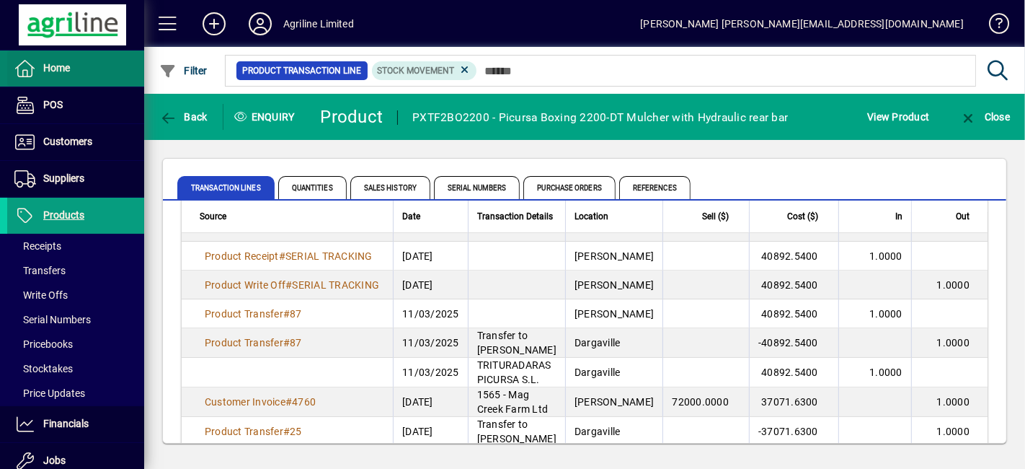 The image size is (1025, 469). Describe the element at coordinates (76, 424) in the screenshot. I see `a: Financials` at that location.